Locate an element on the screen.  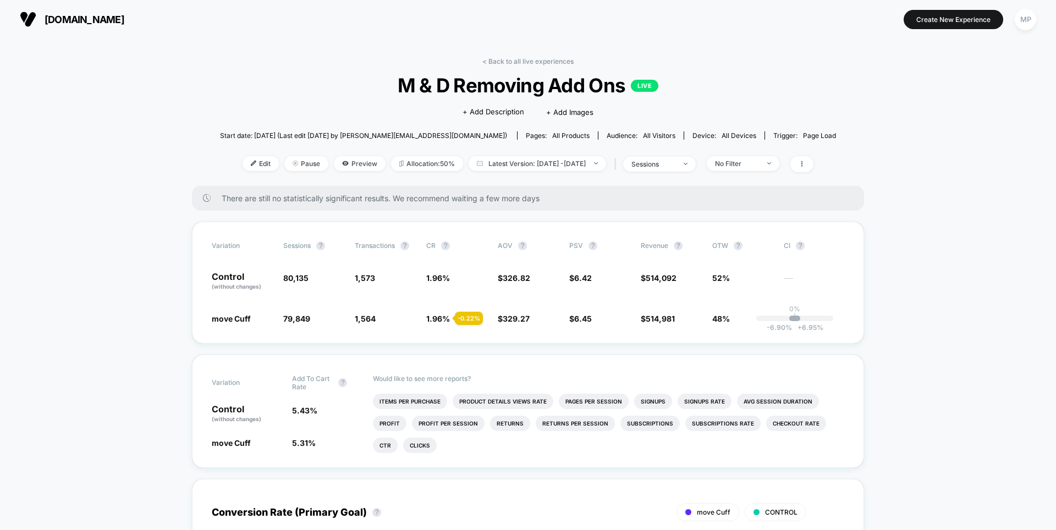
span: (without changes) is located at coordinates (237, 287).